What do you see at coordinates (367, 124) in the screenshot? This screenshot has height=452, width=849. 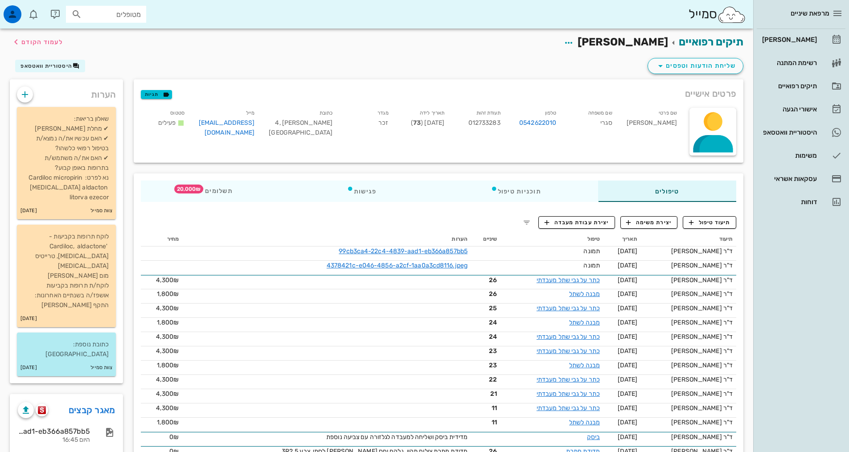 I see `div: זכר` at bounding box center [367, 124].